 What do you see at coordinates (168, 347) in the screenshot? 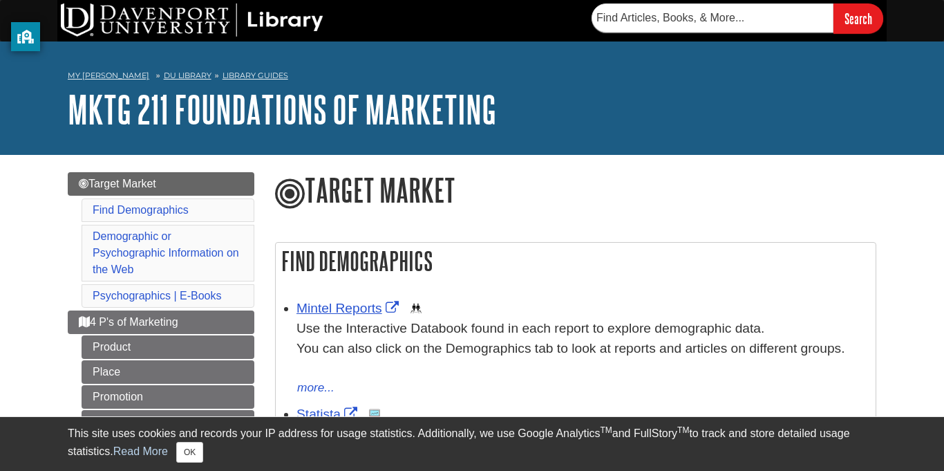
I see `a: Product` at bounding box center [168, 347].